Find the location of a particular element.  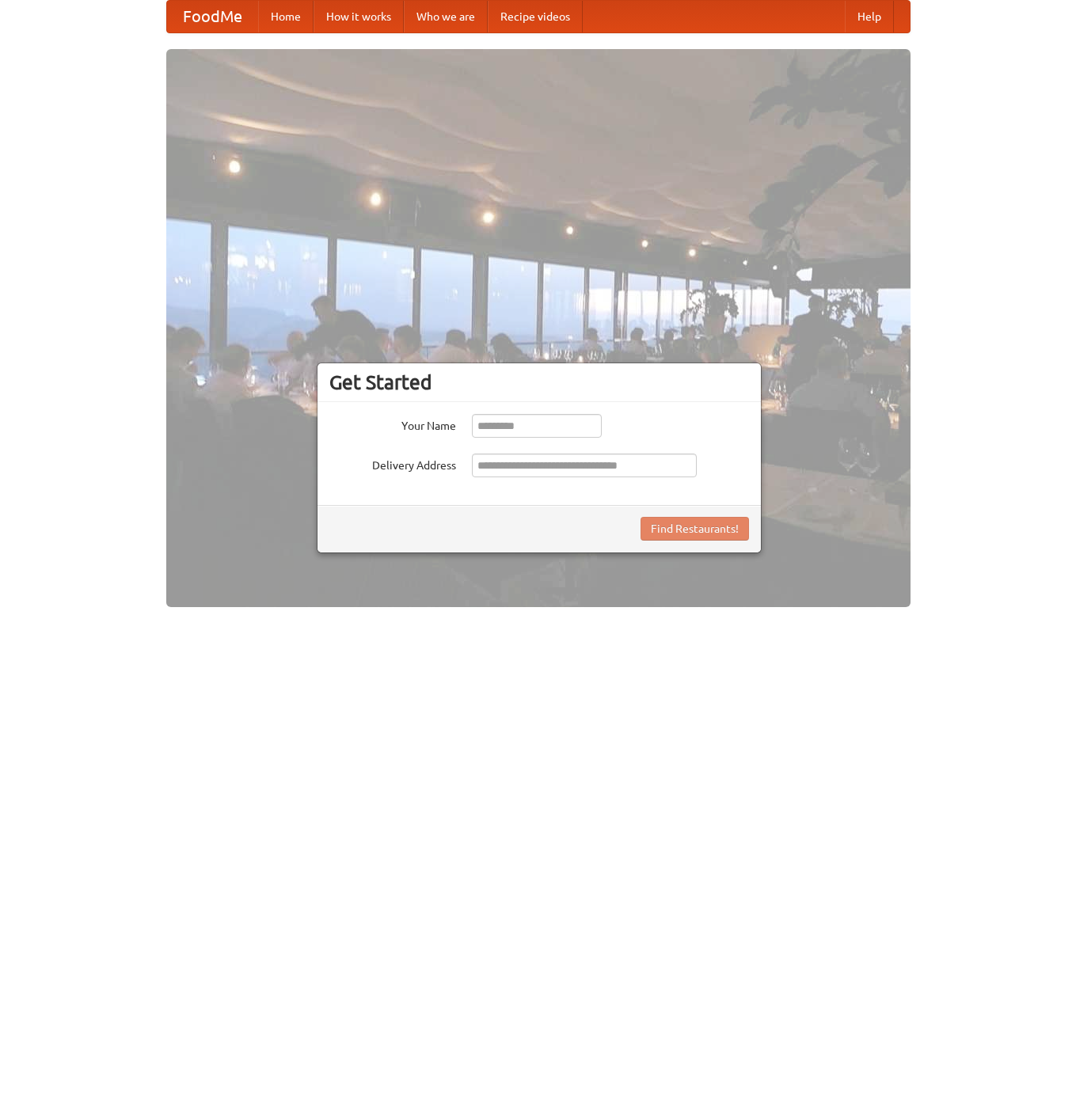

button: Find Restaurants! is located at coordinates (694, 529).